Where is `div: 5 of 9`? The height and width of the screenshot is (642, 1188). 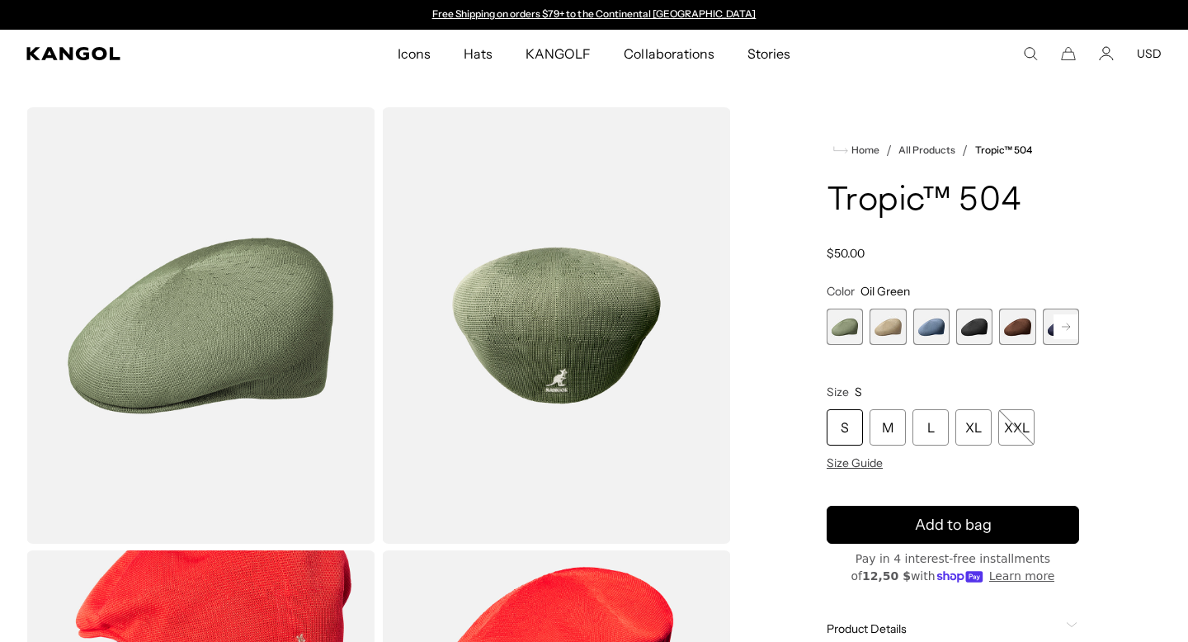
div: 5 of 9 is located at coordinates (1017, 327).